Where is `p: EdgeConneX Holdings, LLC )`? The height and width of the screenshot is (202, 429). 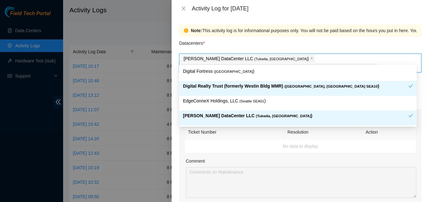 p: EdgeConneX Holdings, LLC ) is located at coordinates (298, 101).